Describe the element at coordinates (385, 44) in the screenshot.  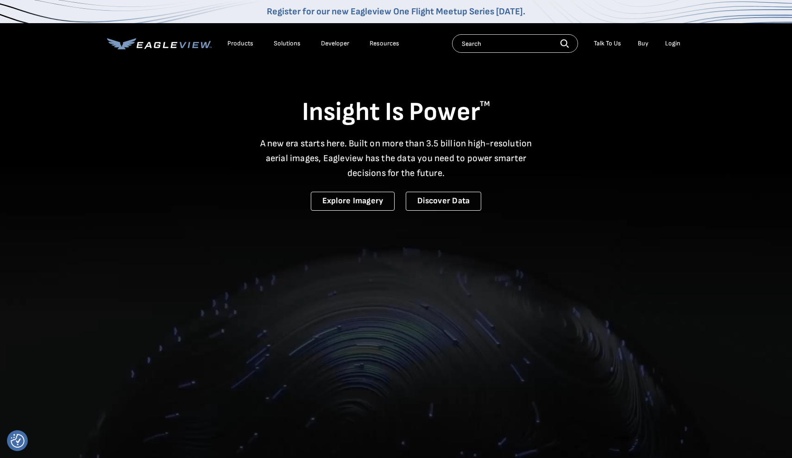
I see `div: Resources` at that location.